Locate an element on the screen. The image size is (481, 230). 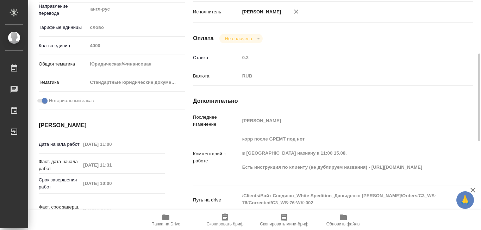
h4: Дополнительно is located at coordinates (333, 101).